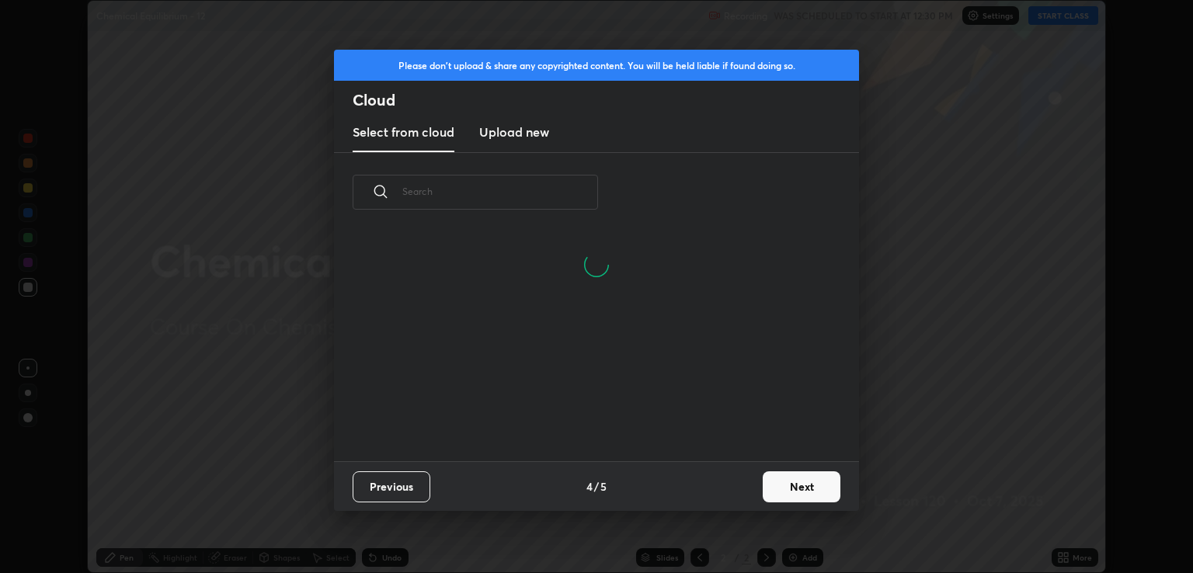  Describe the element at coordinates (500, 191) in the screenshot. I see `input: Search` at that location.